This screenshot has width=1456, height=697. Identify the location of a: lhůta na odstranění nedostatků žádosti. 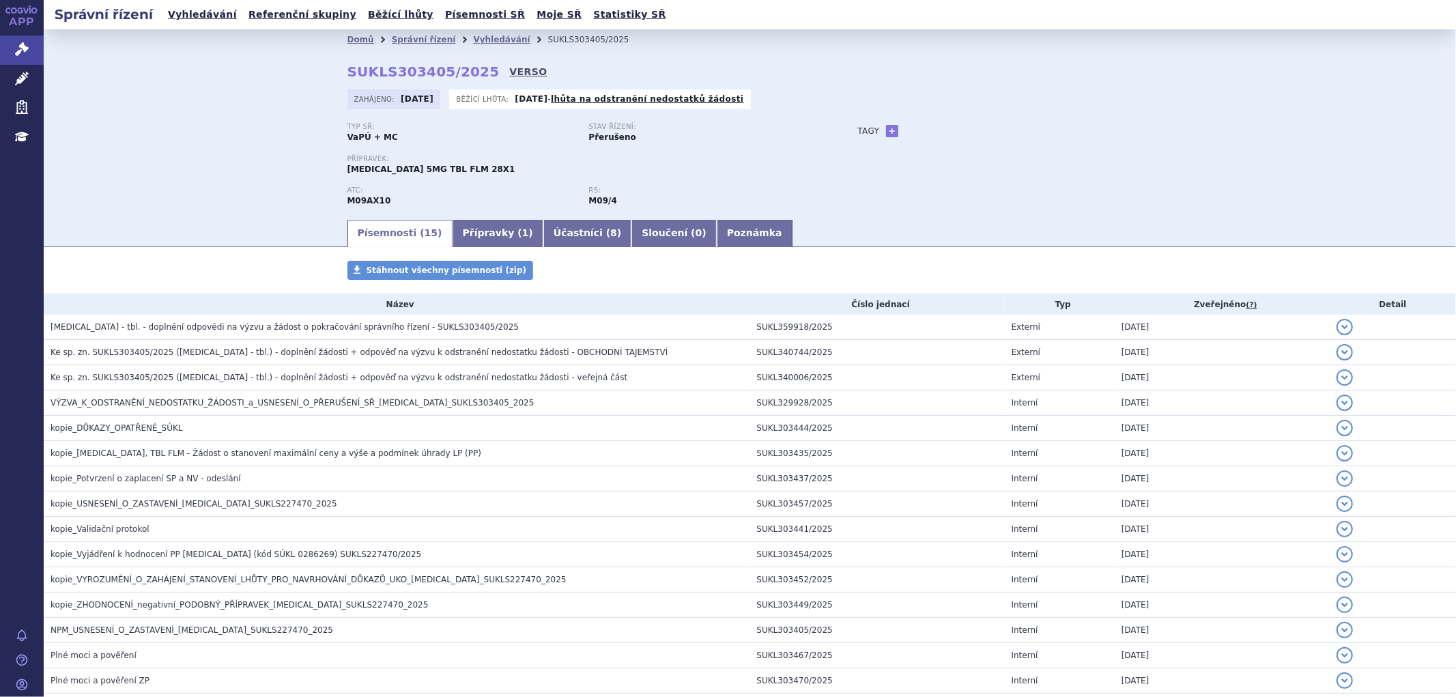
(647, 99).